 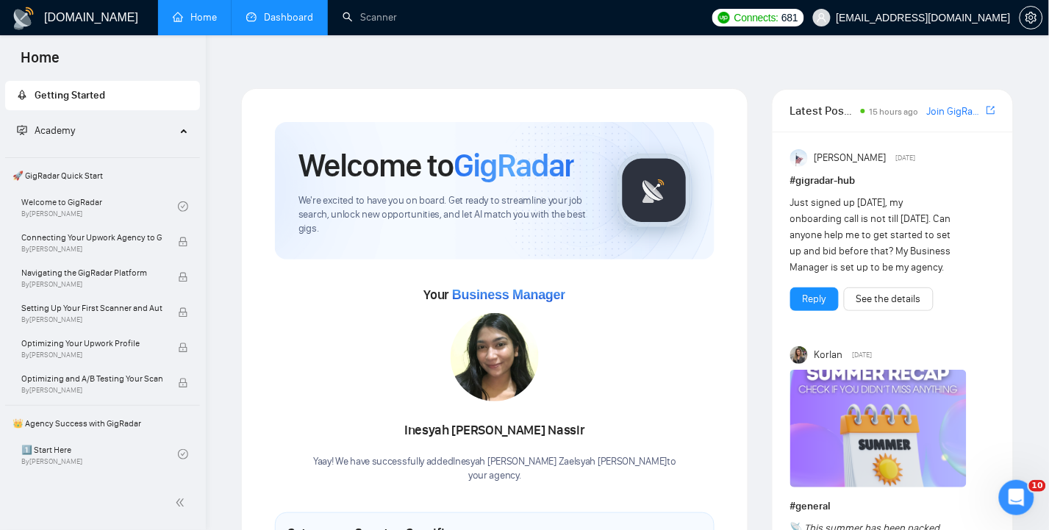 What do you see at coordinates (879, 429) in the screenshot?
I see `img: F09CV3P1UE7-Summer%20recap.png` at bounding box center [879, 429].